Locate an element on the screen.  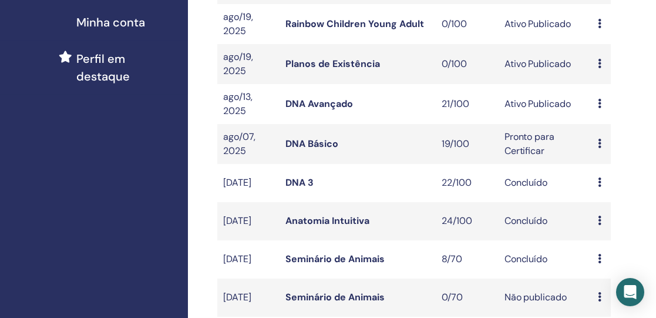
a: Anatomia Intuitiva is located at coordinates (327, 220).